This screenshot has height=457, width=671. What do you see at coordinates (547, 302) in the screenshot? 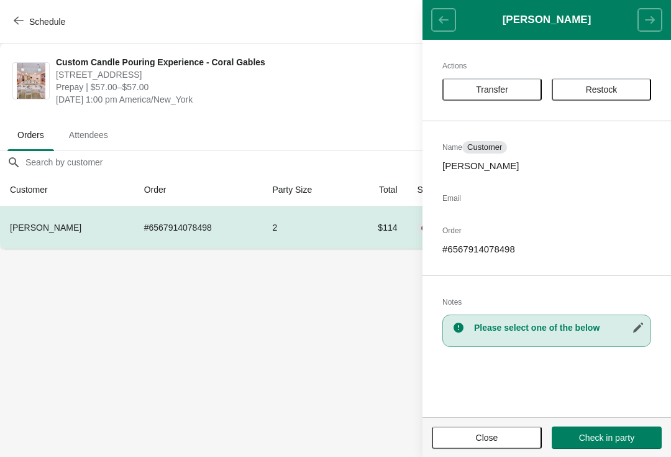
I see `h2: Notes` at bounding box center [547, 302].